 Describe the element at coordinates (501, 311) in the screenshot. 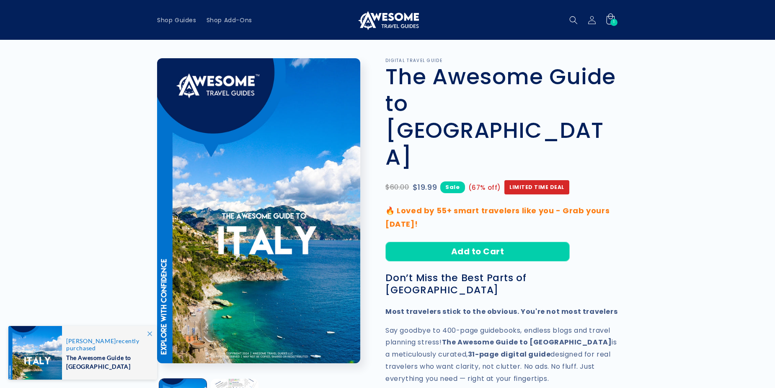

I see `strong: Most travelers stick to the obvious. You're not most travelers` at that location.